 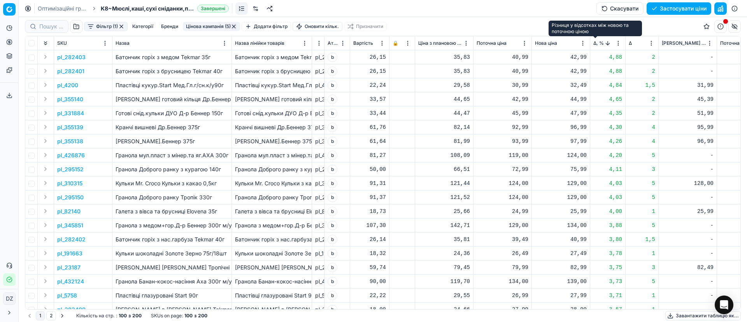 I want to click on p: pl_310315, so click(x=70, y=183).